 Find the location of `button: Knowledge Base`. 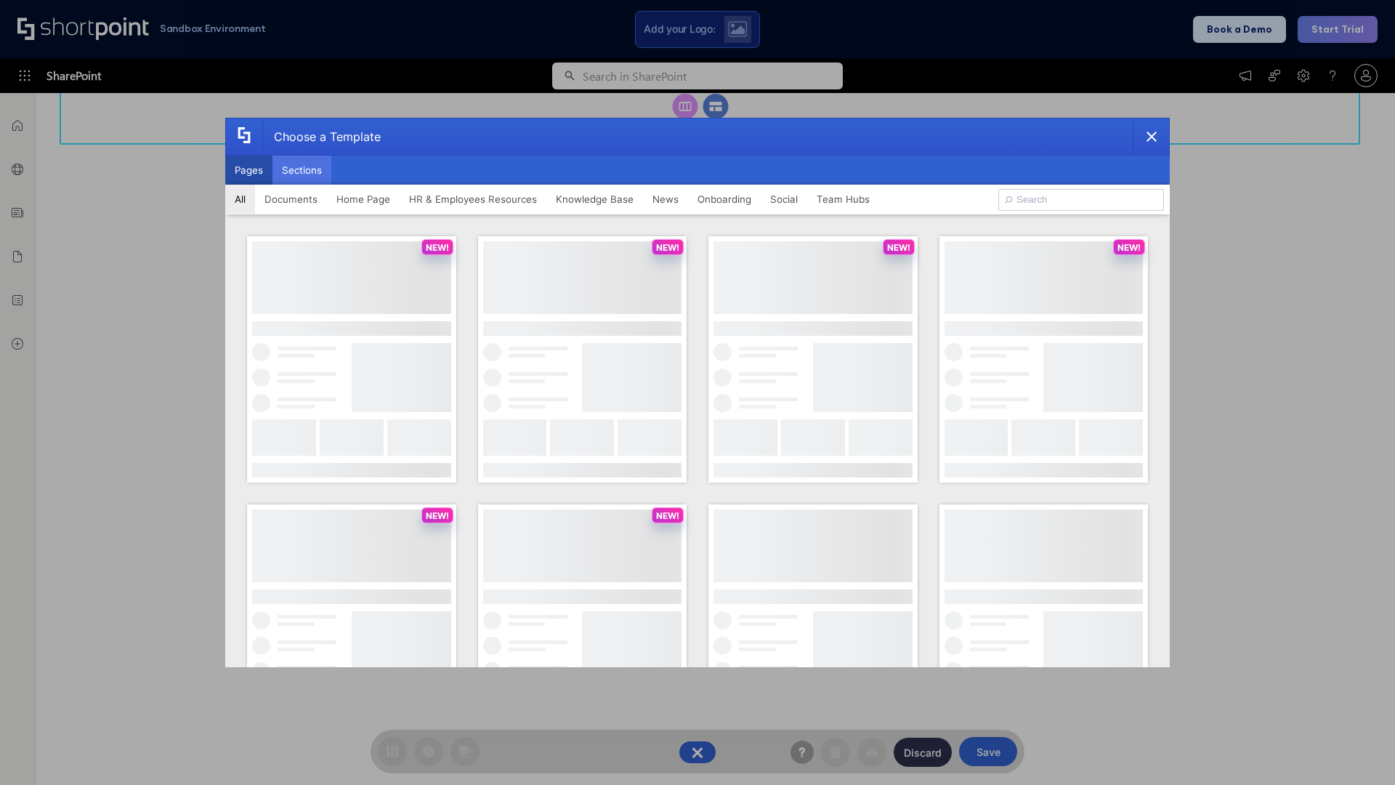

button: Knowledge Base is located at coordinates (594, 199).